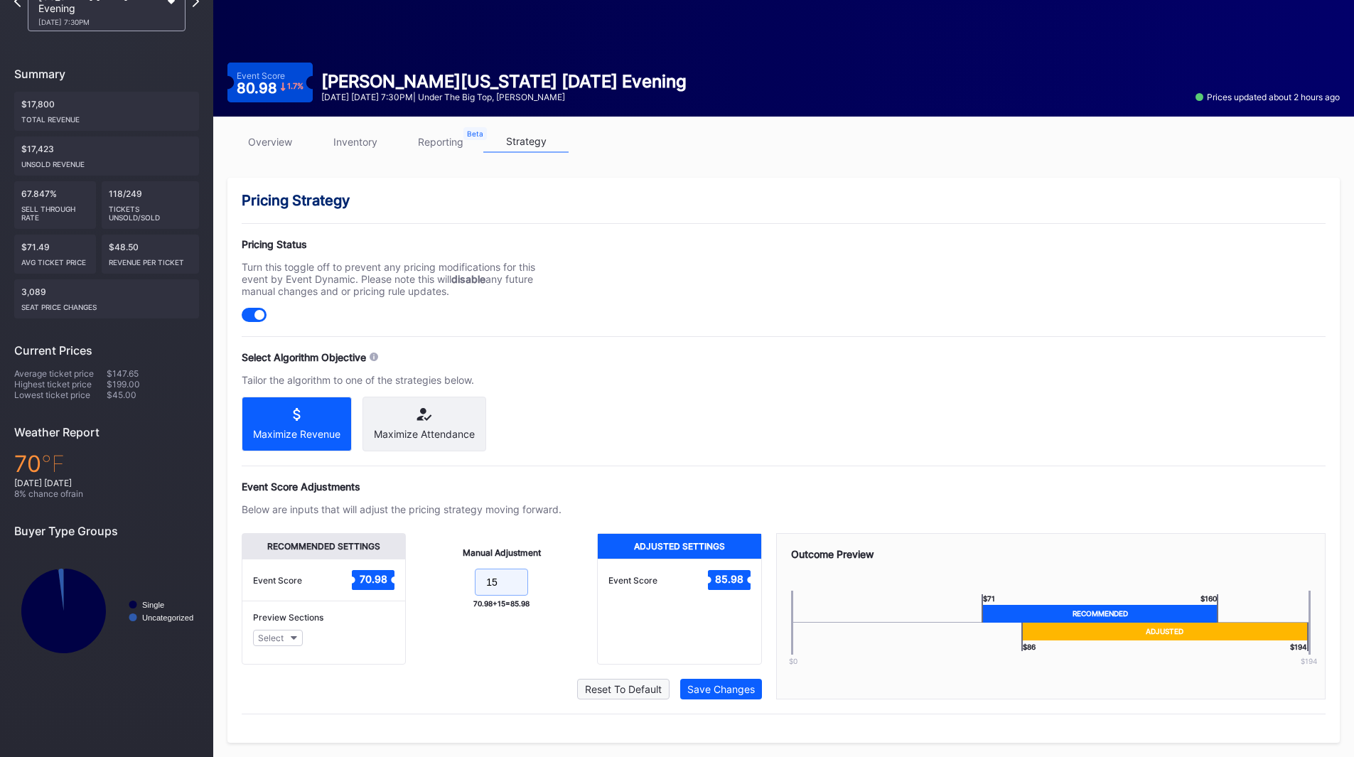  What do you see at coordinates (107, 298) in the screenshot?
I see `div: 3,089` at bounding box center [107, 298].